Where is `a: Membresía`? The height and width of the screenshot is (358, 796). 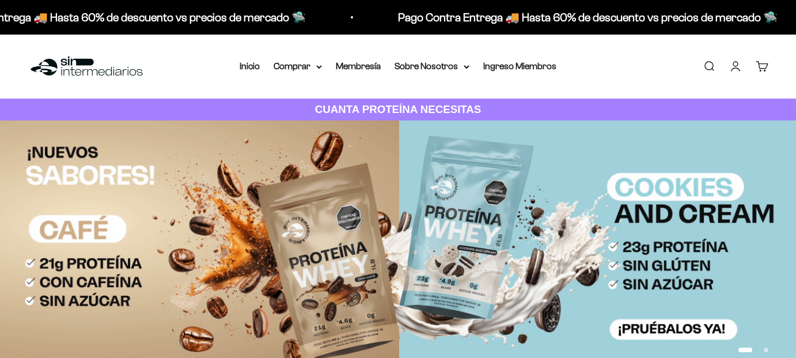 a: Membresía is located at coordinates (358, 66).